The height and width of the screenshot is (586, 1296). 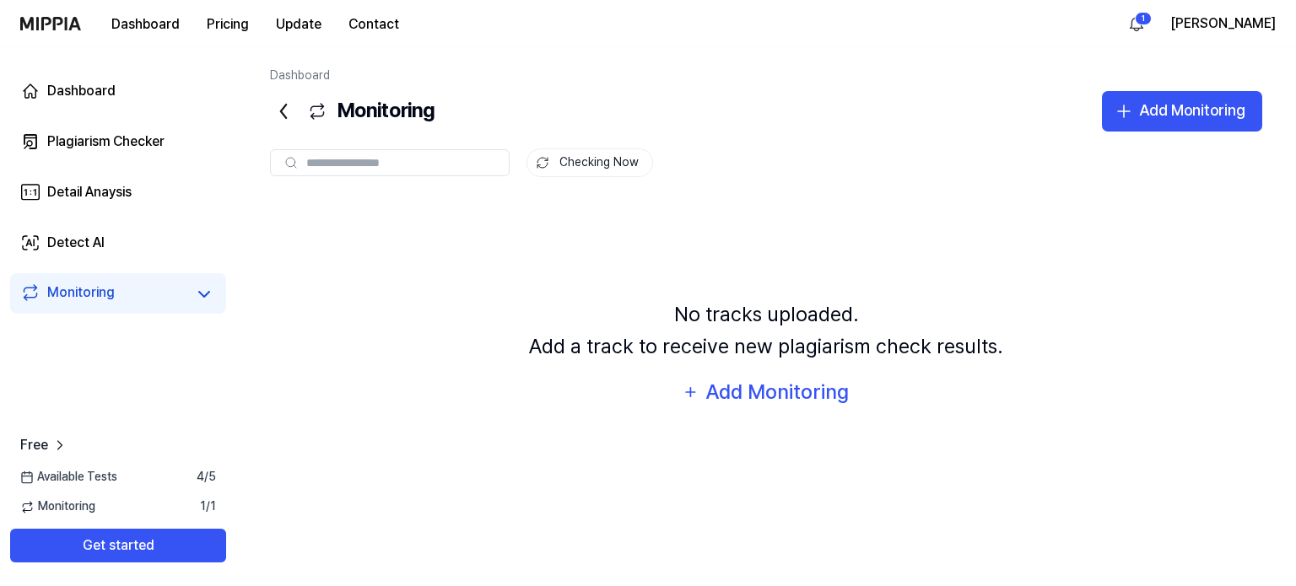 I want to click on button: 알림1, so click(x=1137, y=24).